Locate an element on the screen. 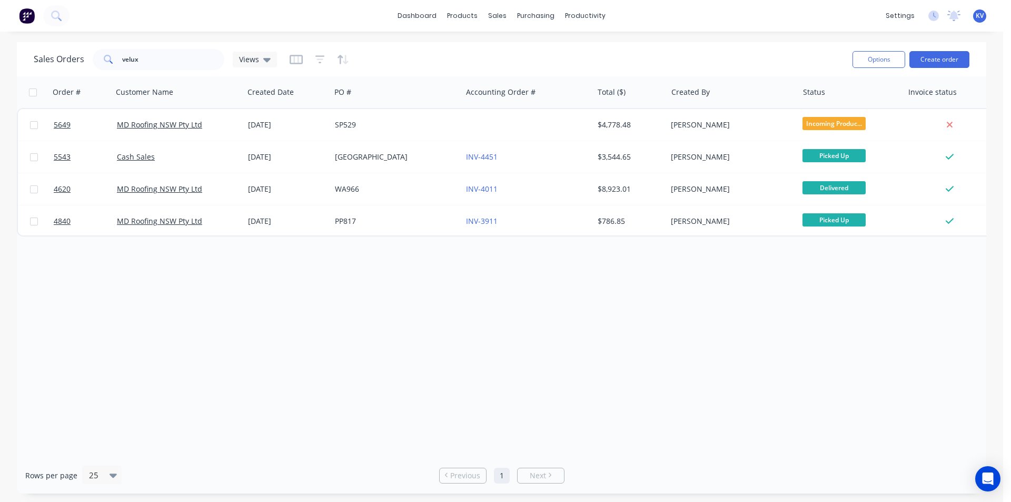  ul: Pagination is located at coordinates (502, 475).